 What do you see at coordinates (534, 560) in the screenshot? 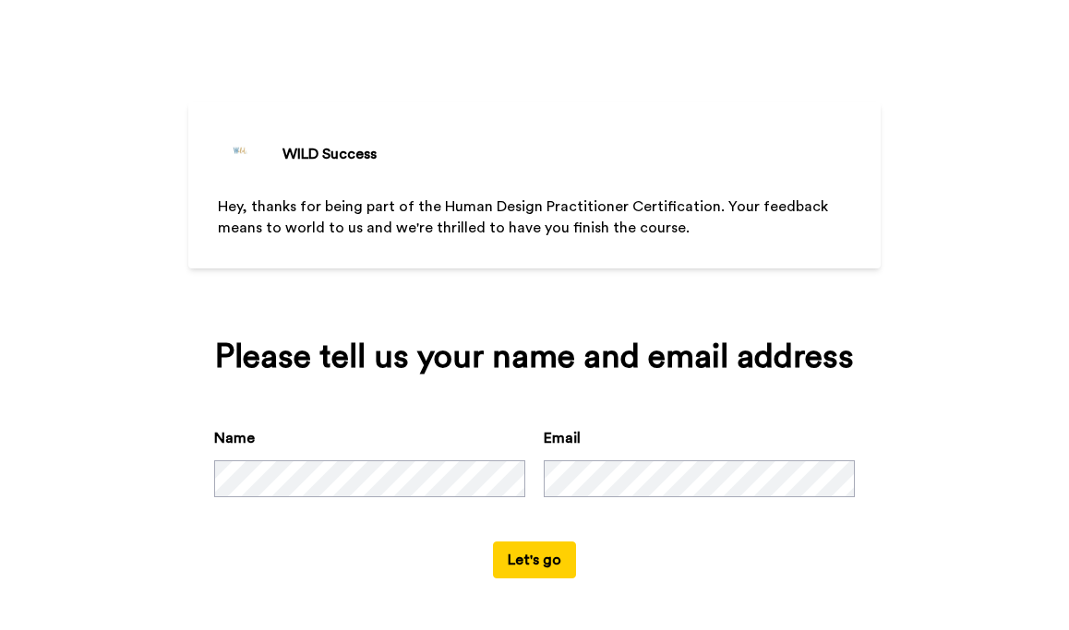
I see `button: Let's go` at bounding box center [534, 560].